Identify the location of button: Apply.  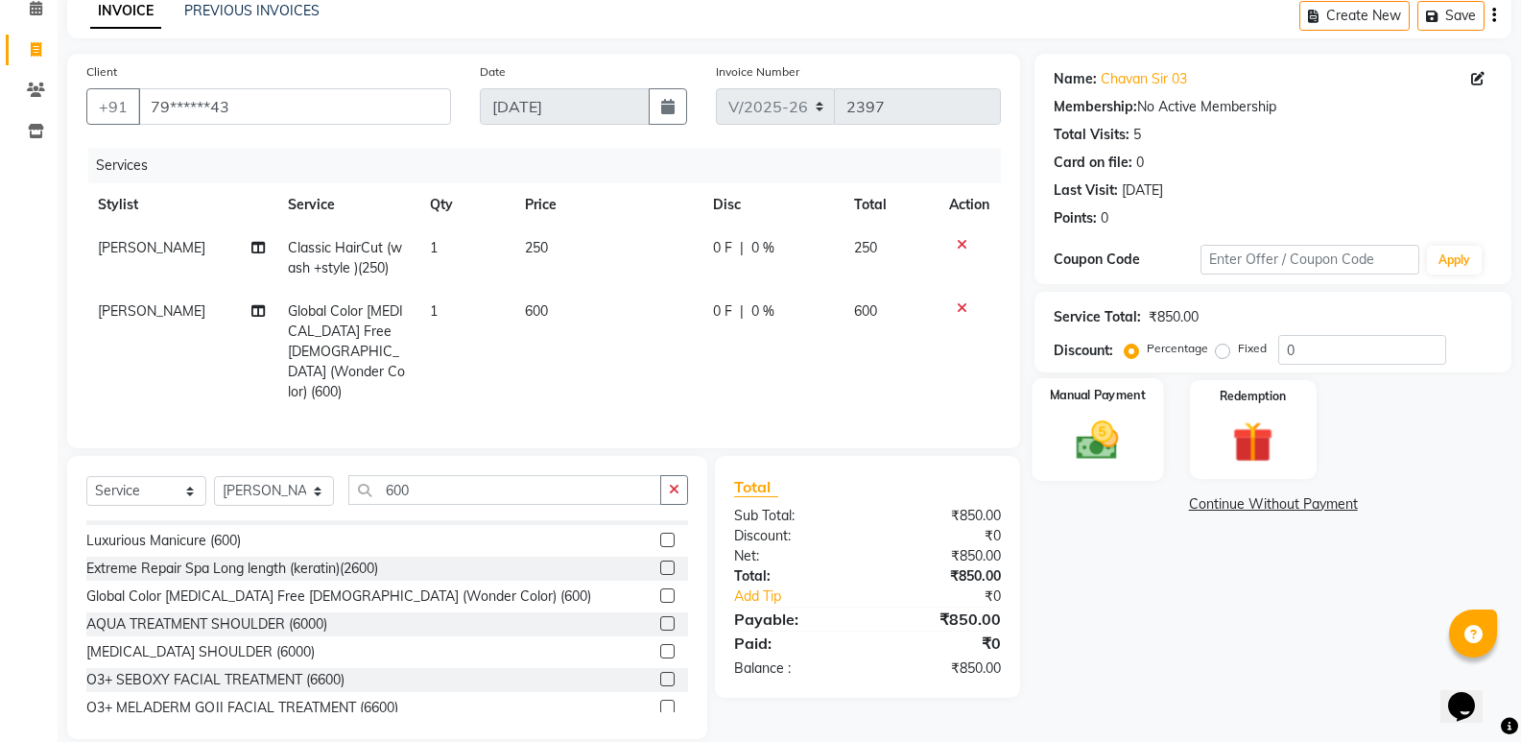
(1454, 260).